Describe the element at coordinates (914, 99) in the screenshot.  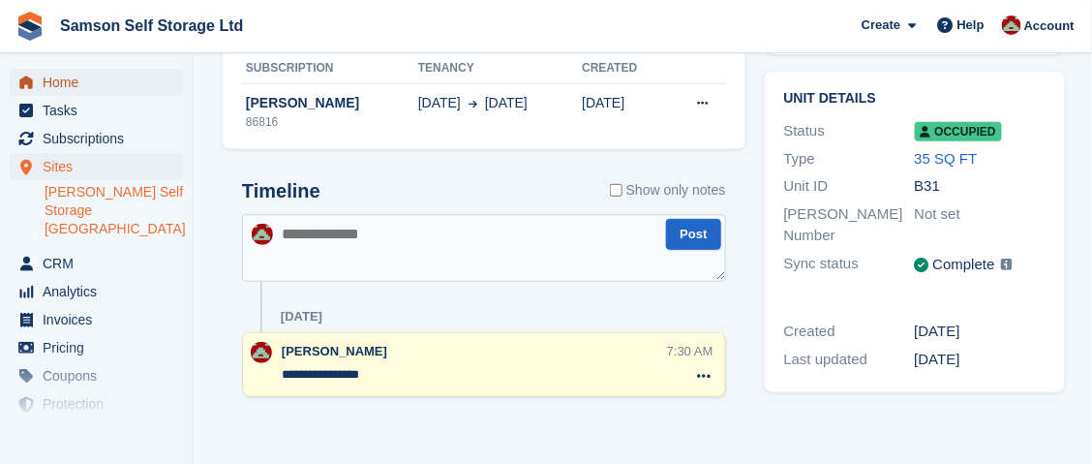
I see `h2: Unit details` at that location.